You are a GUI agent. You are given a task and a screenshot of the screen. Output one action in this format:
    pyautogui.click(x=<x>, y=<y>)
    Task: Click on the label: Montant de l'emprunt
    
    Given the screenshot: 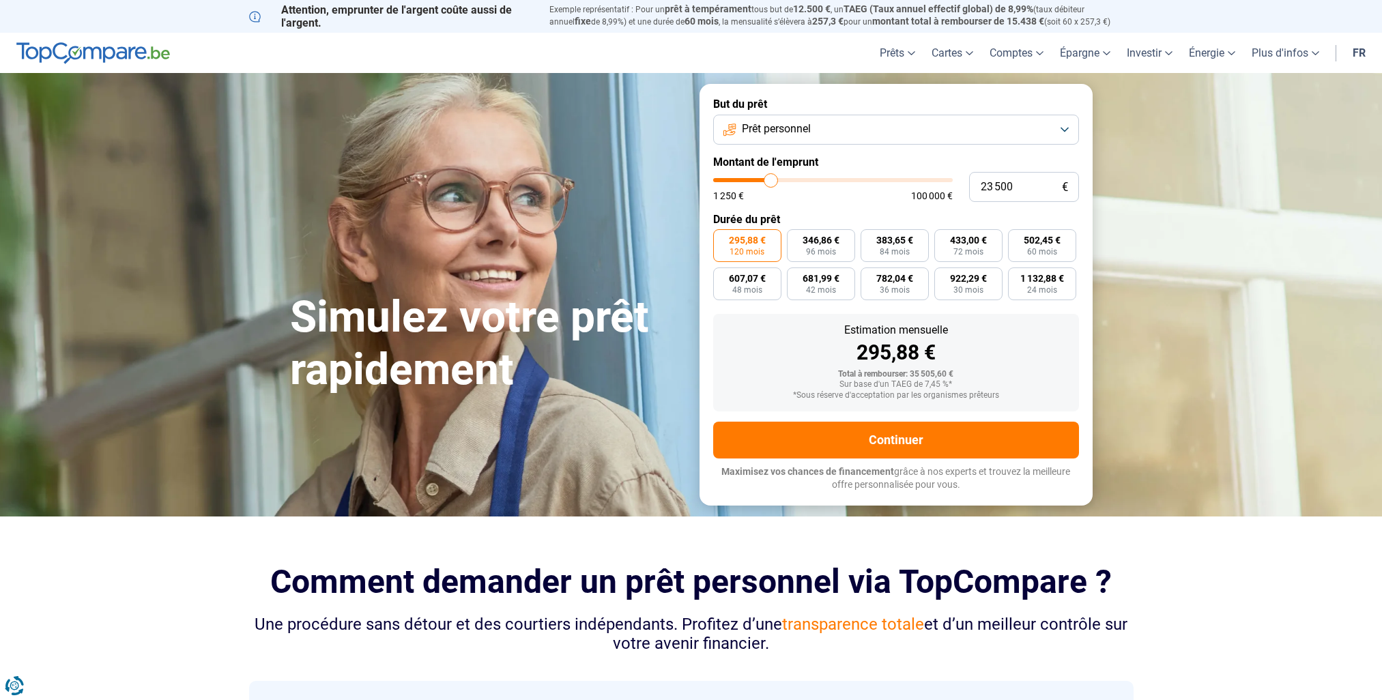 What is the action you would take?
    pyautogui.click(x=896, y=162)
    